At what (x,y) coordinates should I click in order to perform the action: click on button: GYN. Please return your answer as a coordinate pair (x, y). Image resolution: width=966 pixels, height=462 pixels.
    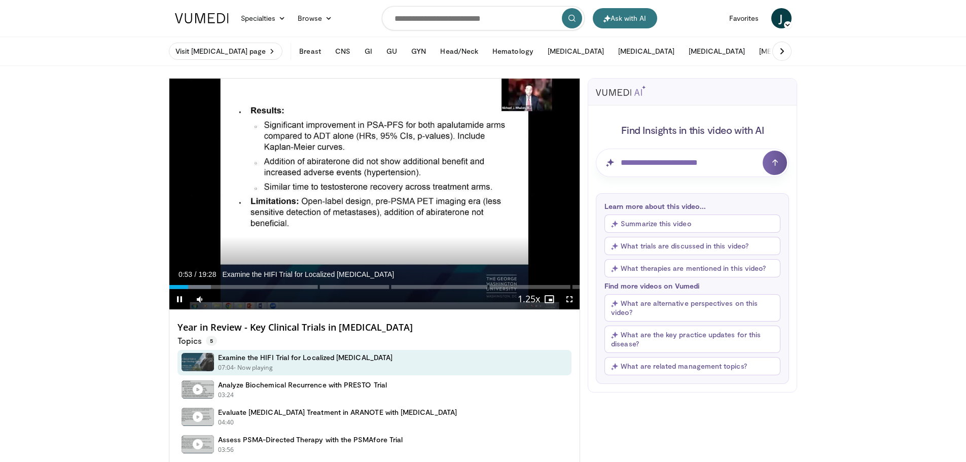
    Looking at the image, I should click on (419, 51).